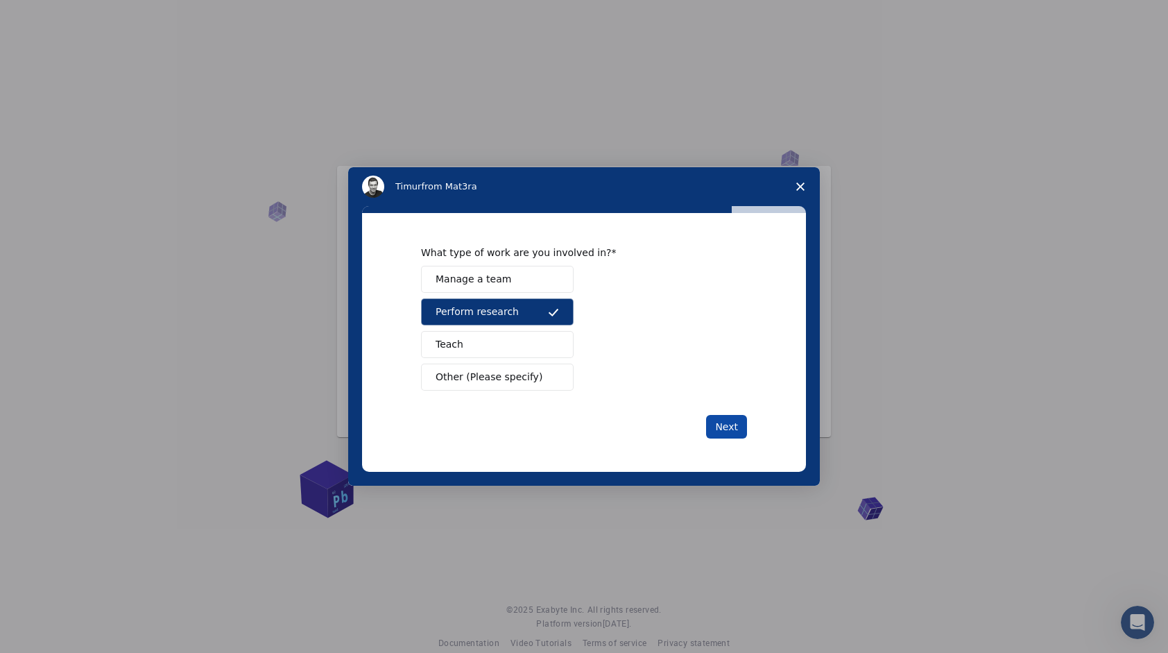  Describe the element at coordinates (449, 186) in the screenshot. I see `span: from Mat3ra` at that location.